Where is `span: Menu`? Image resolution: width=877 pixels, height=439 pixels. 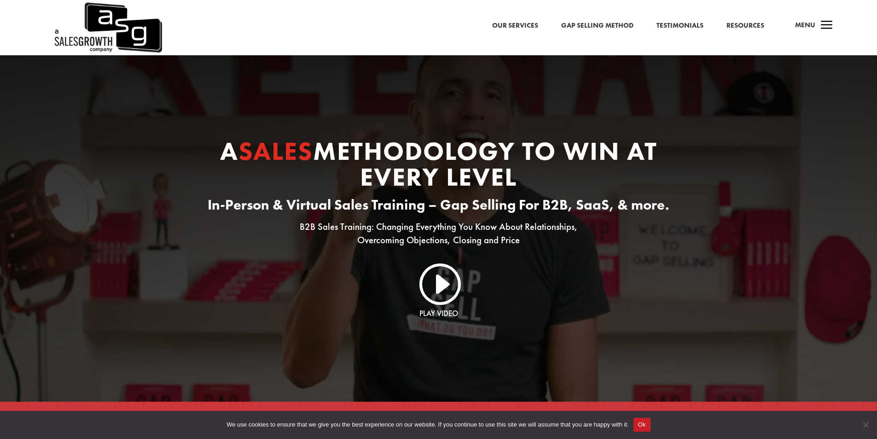 span: Menu is located at coordinates (805, 25).